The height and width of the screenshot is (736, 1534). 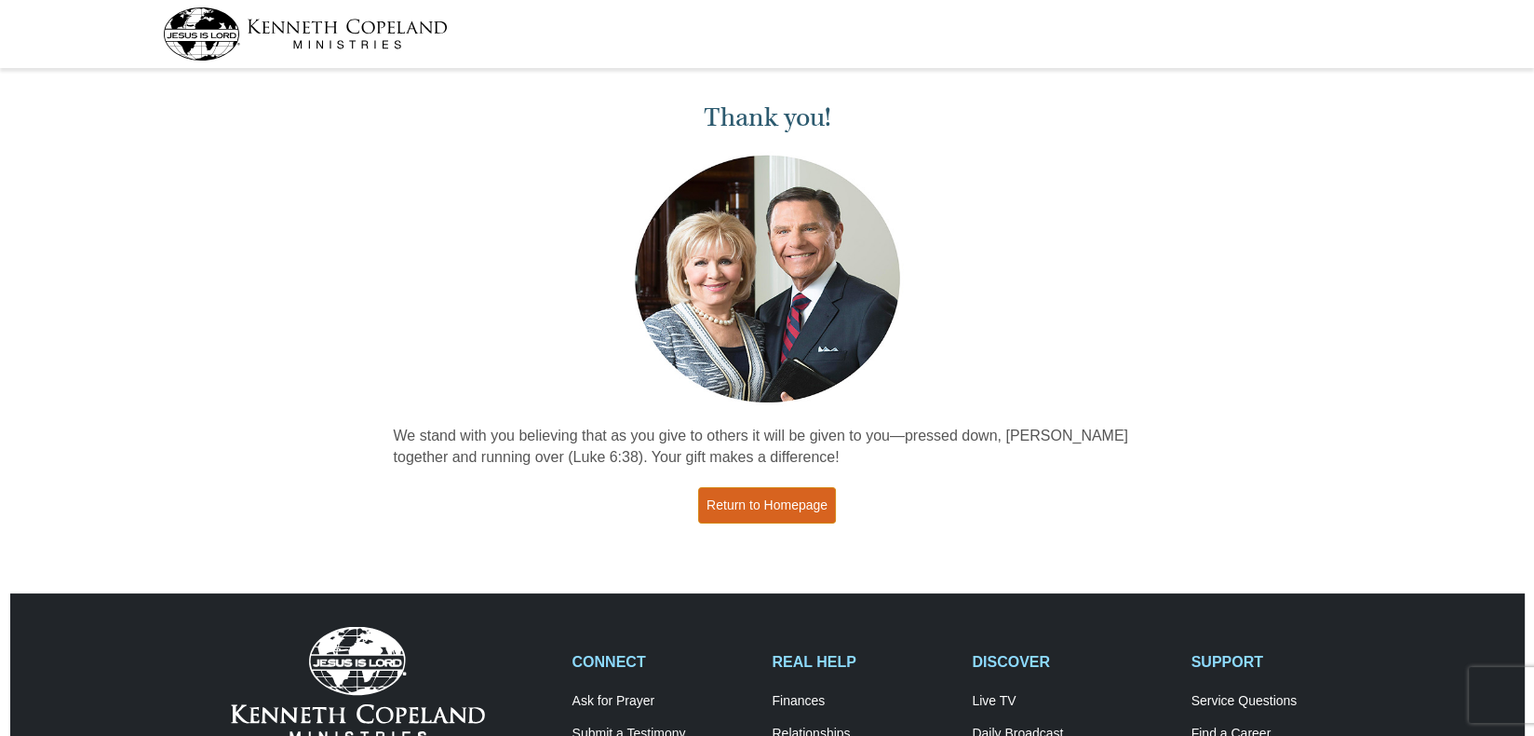 What do you see at coordinates (767, 117) in the screenshot?
I see `h1: Thank you!` at bounding box center [767, 117].